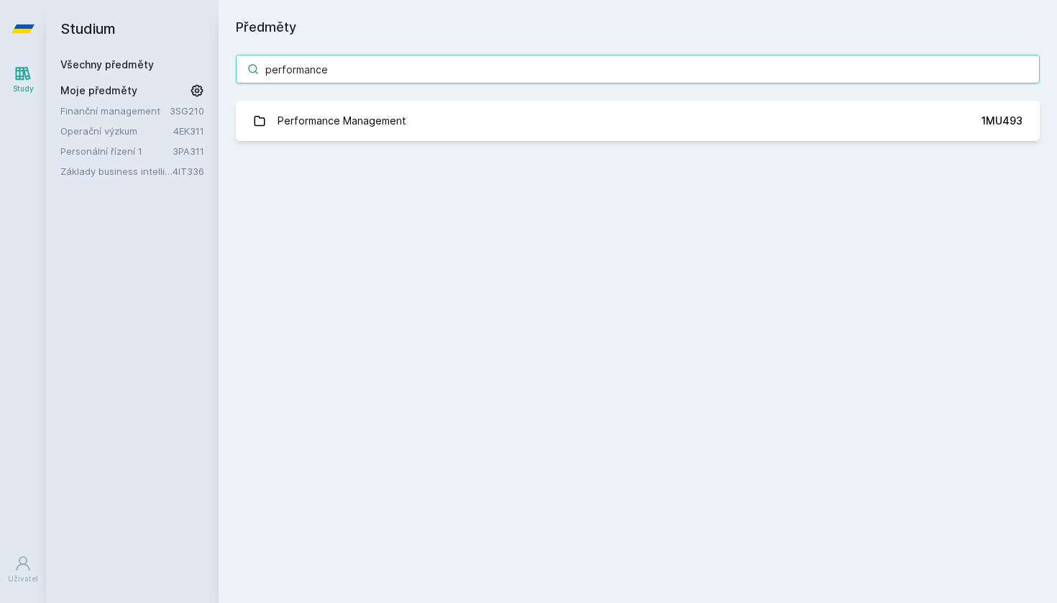 This screenshot has width=1057, height=603. I want to click on div: Uživatel, so click(23, 578).